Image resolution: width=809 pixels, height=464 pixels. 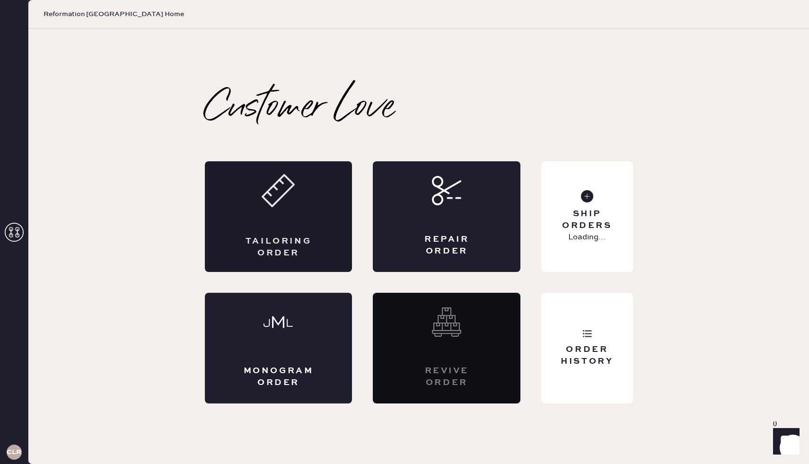 What do you see at coordinates (446, 348) in the screenshot?
I see `div: Interested? Contact us at care@hemster.co` at bounding box center [446, 348].